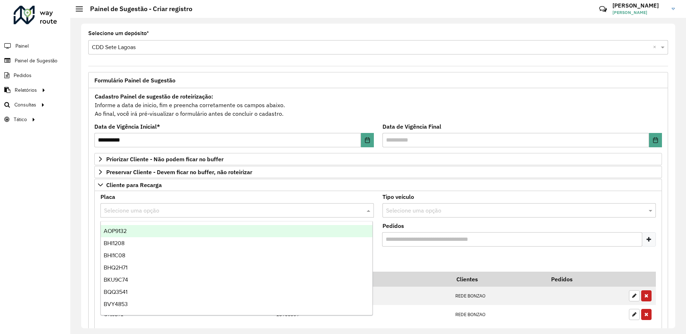 The image size is (686, 334). What do you see at coordinates (25, 105) in the screenshot?
I see `span: Consultas` at bounding box center [25, 105].